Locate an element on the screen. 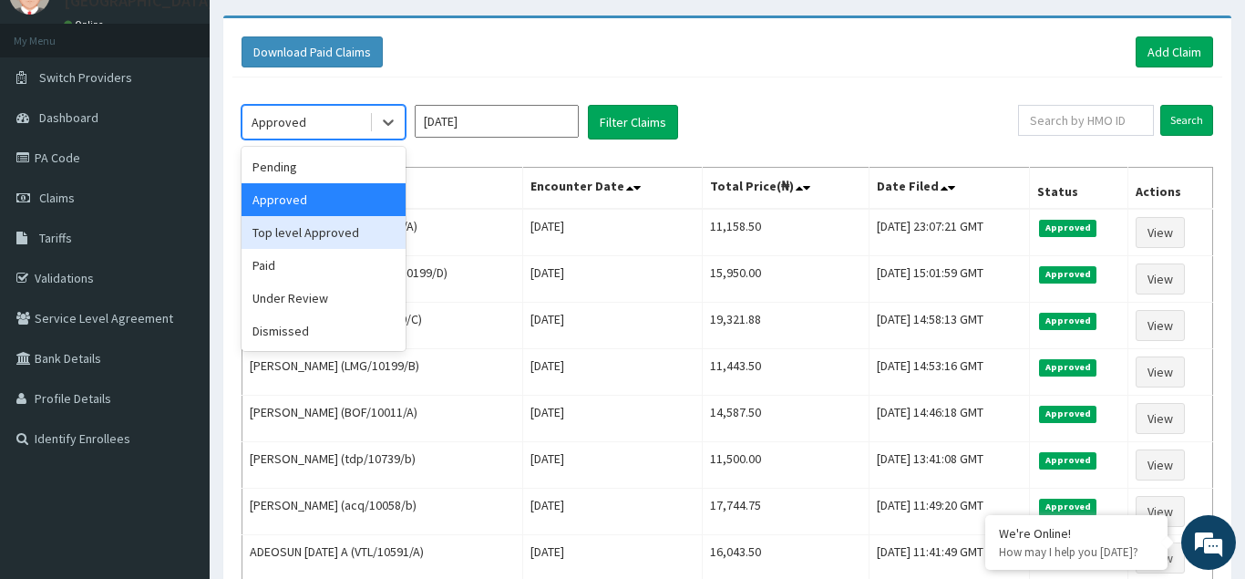  span: Switch Providers is located at coordinates (86, 77).